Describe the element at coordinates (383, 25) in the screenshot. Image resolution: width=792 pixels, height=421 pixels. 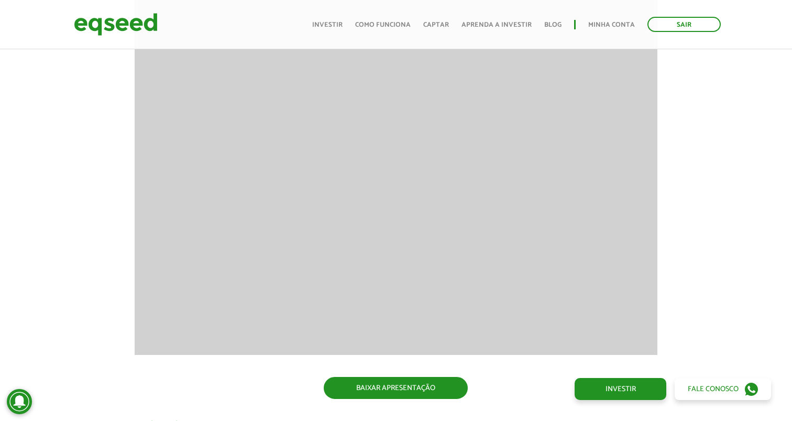
I see `a: Como funciona` at that location.